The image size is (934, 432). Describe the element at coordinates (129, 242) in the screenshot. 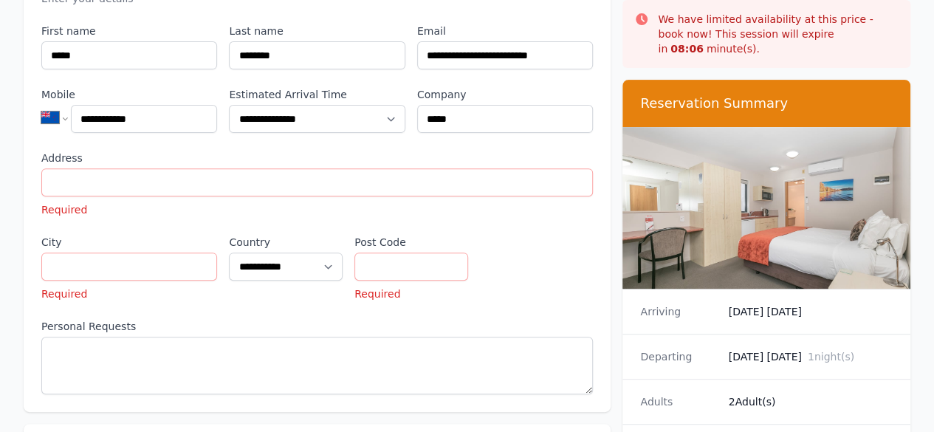

I see `label: City` at that location.